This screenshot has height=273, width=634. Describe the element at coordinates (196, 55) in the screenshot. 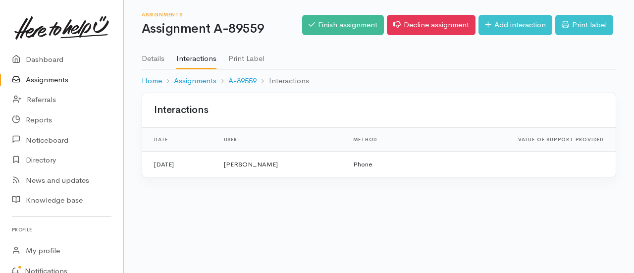

I see `a: Interactions` at that location.